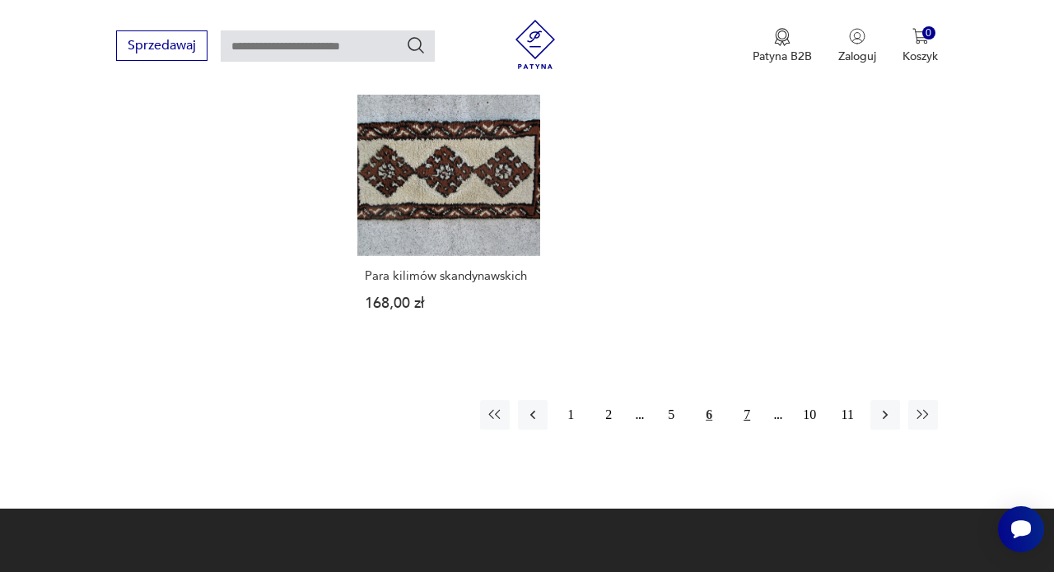  Describe the element at coordinates (449, 303) in the screenshot. I see `p: 168,00 zł` at that location.